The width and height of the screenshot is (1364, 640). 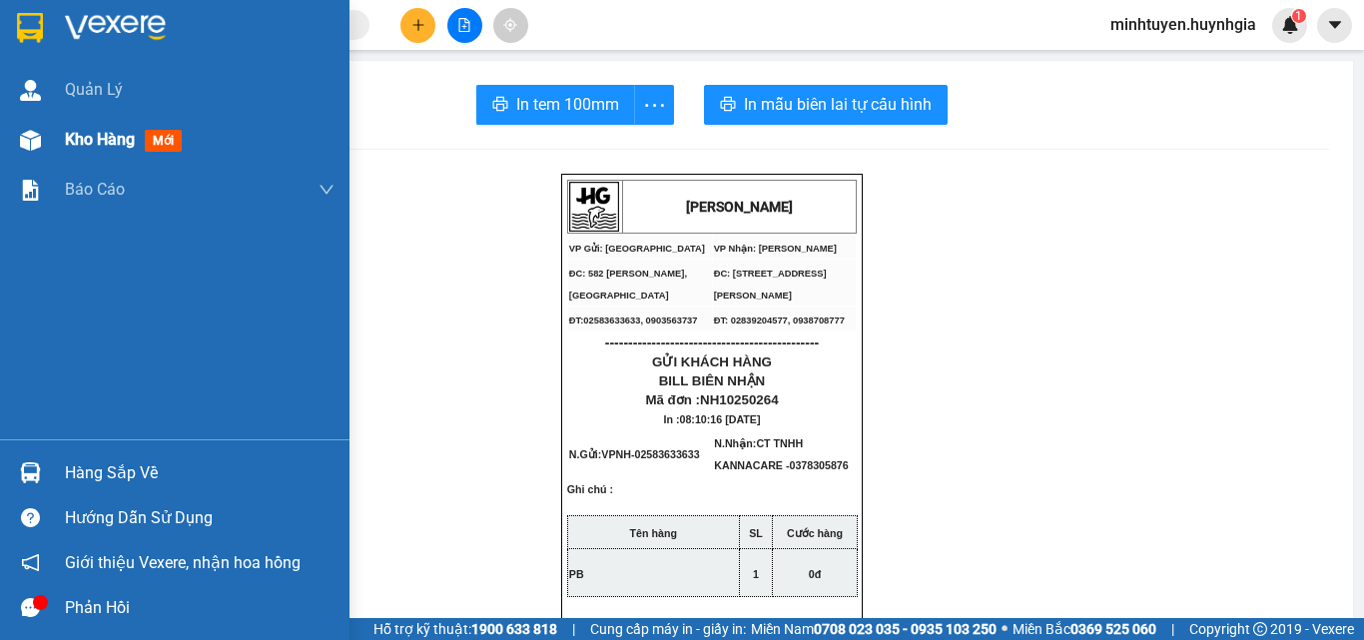 What do you see at coordinates (30, 562) in the screenshot?
I see `span: notification` at bounding box center [30, 562].